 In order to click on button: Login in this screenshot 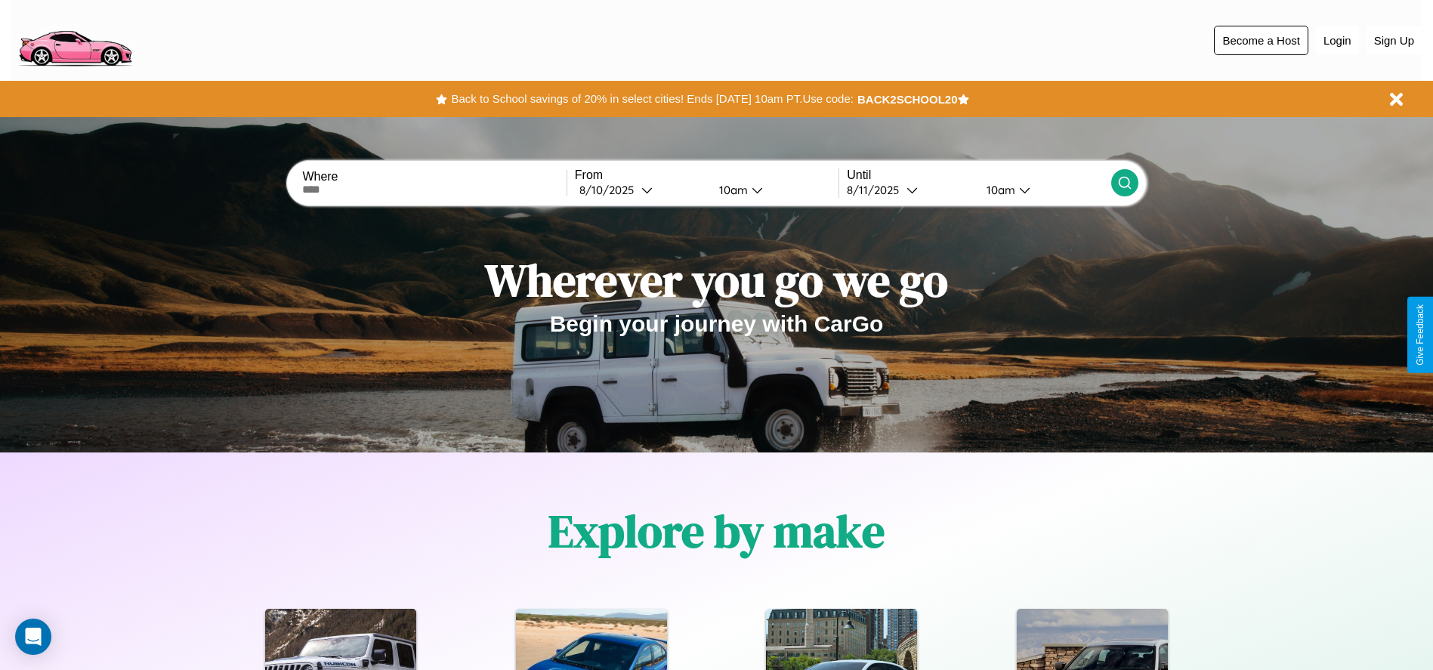, I will do `click(1338, 40)`.